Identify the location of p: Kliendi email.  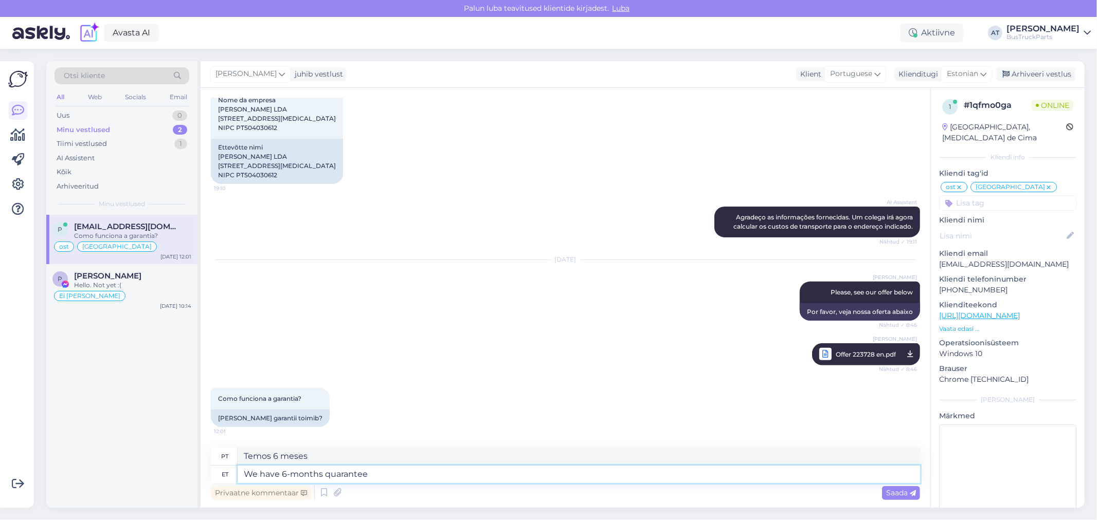
(1007, 253).